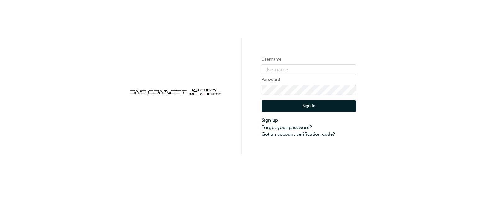 This screenshot has height=219, width=484. What do you see at coordinates (175, 91) in the screenshot?
I see `img: oneconnect` at bounding box center [175, 91].